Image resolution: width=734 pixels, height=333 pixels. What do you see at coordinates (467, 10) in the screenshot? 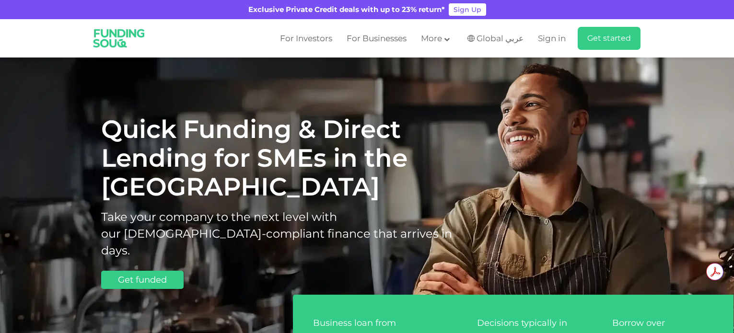
I see `a: Sign Up` at bounding box center [467, 10].